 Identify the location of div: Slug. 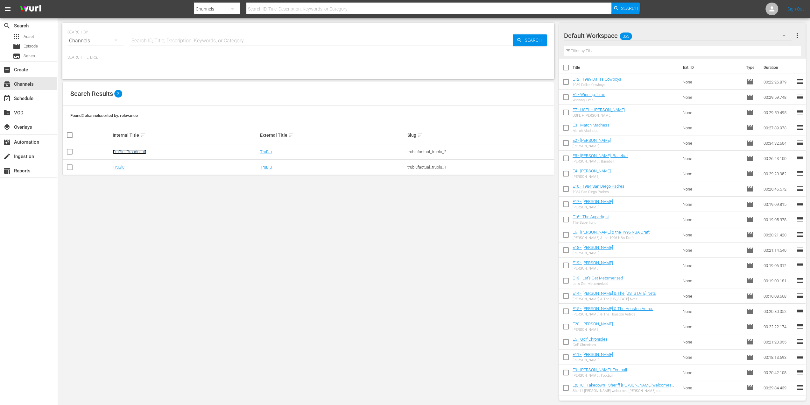
(480, 135).